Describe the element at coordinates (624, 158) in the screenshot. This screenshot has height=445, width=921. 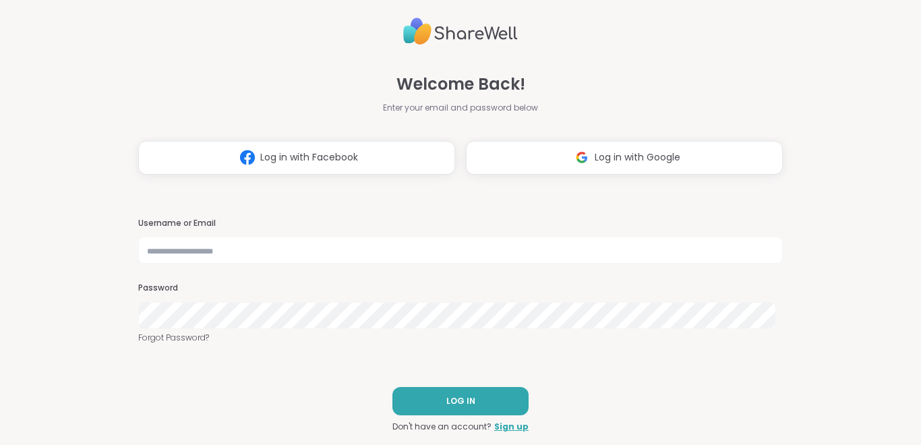
I see `button: Log in with Google` at that location.